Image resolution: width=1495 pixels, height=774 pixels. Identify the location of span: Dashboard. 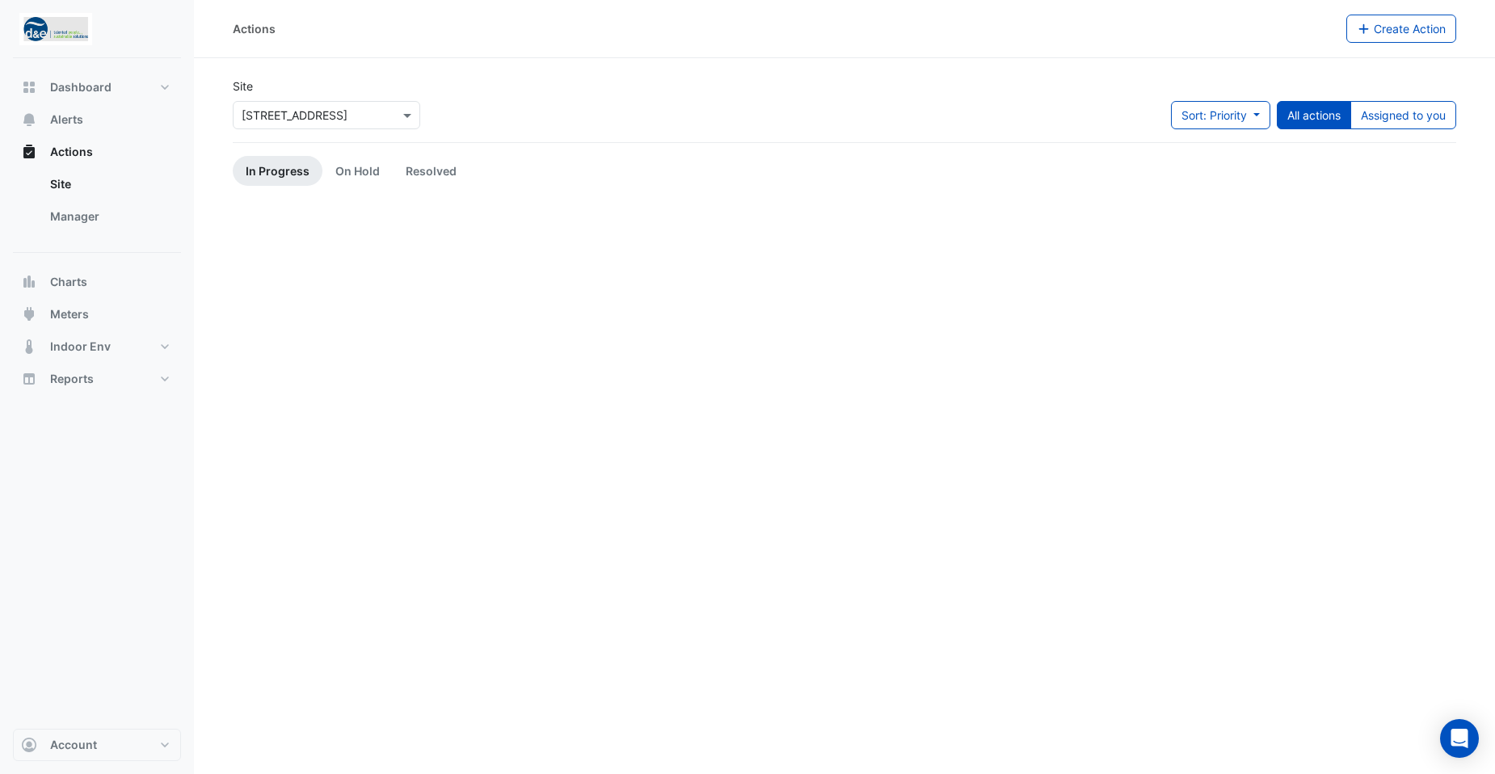
(81, 87).